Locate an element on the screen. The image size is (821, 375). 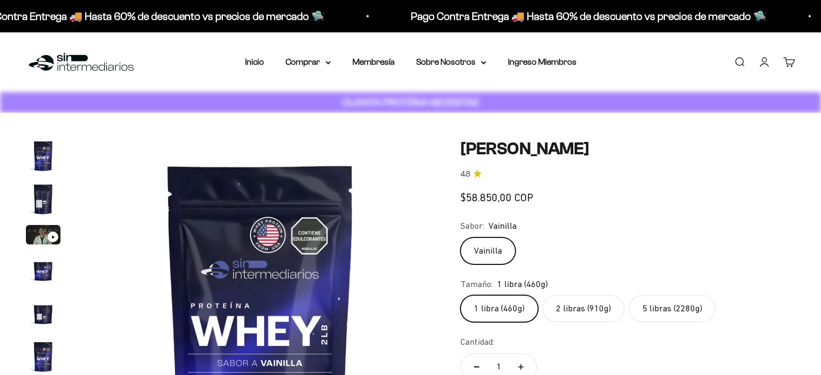
button: Ir al artículo 5 is located at coordinates (43, 315).